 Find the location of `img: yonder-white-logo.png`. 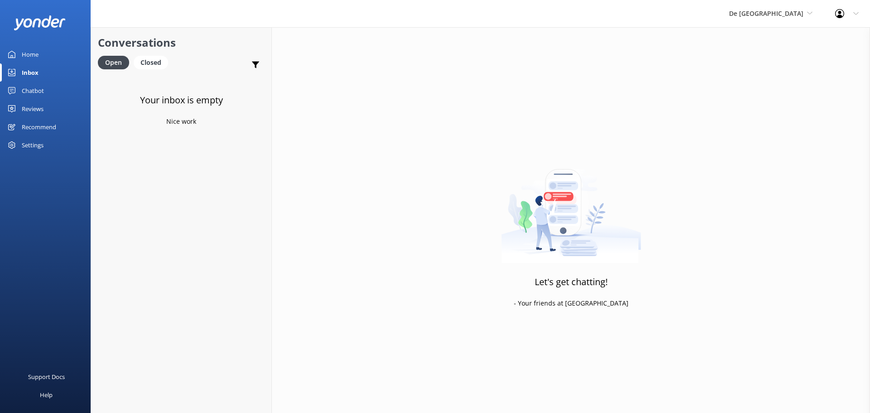

img: yonder-white-logo.png is located at coordinates (39, 23).